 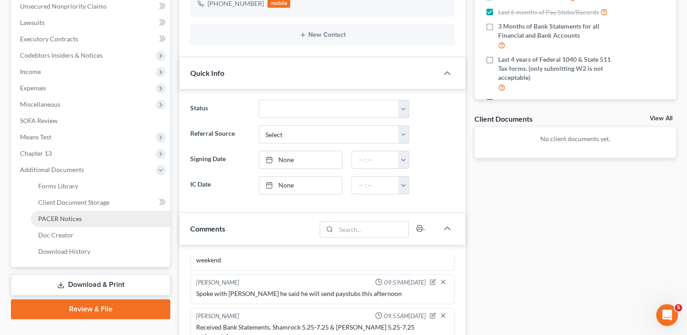 What do you see at coordinates (100, 235) in the screenshot?
I see `a: Doc Creator` at bounding box center [100, 235].